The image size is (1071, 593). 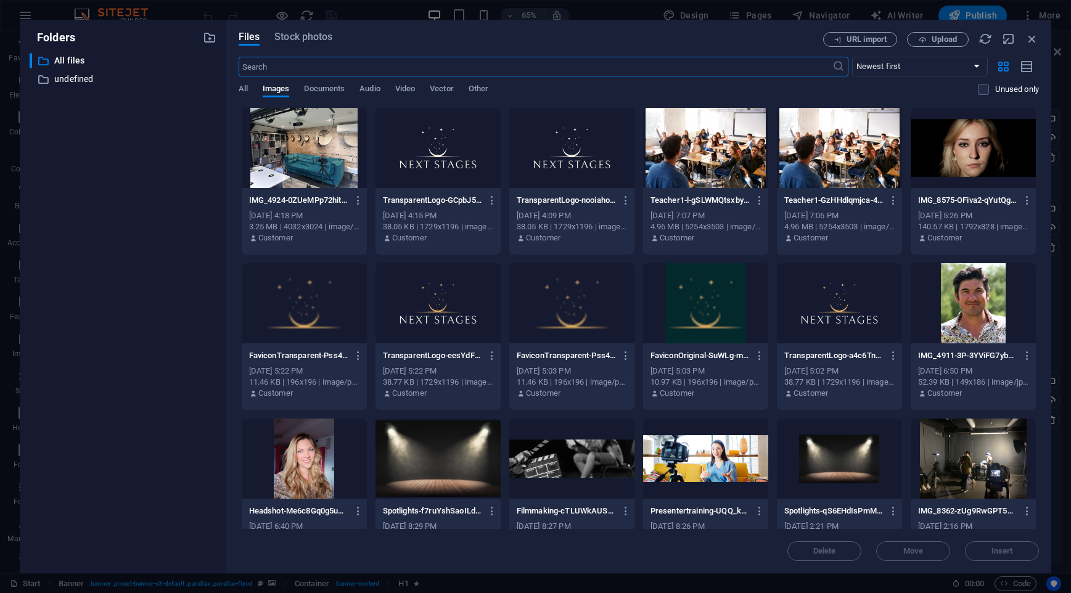 I want to click on p: Teacher1-l-gSLWMQtsxbyexRsXAegA.jpeg, so click(x=700, y=200).